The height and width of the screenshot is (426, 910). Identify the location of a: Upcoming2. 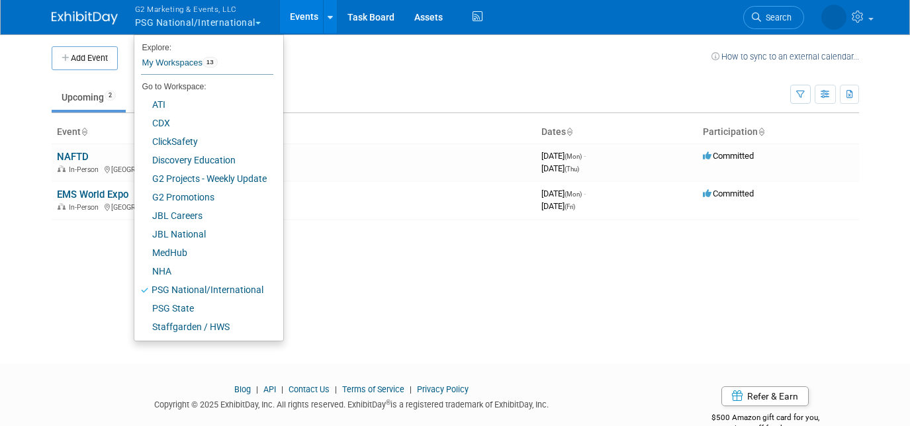
(89, 97).